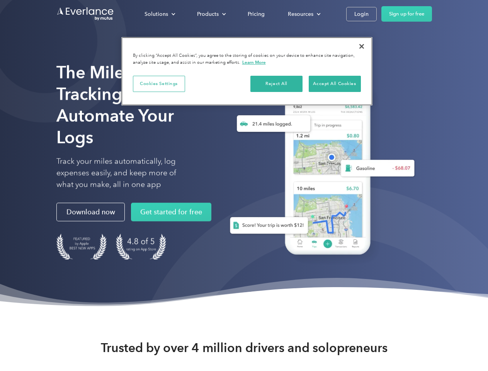 The height and width of the screenshot is (371, 488). I want to click on div: Cookie banner, so click(247, 71).